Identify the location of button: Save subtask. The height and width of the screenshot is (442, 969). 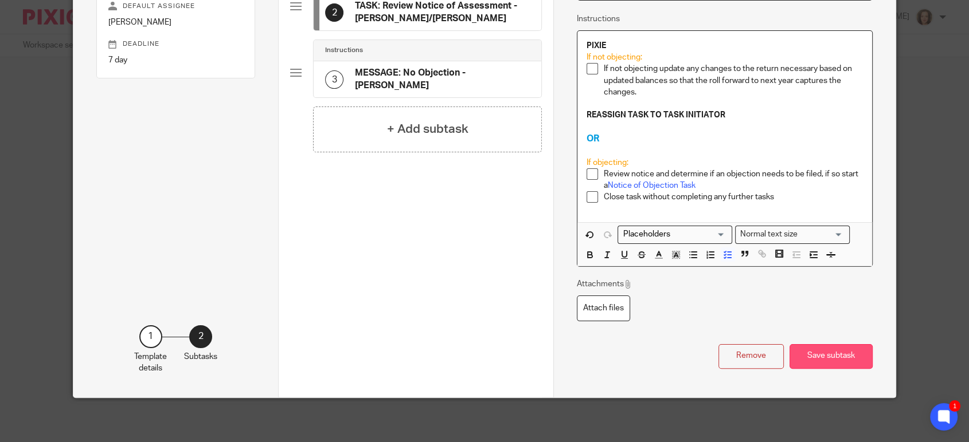
(830, 356).